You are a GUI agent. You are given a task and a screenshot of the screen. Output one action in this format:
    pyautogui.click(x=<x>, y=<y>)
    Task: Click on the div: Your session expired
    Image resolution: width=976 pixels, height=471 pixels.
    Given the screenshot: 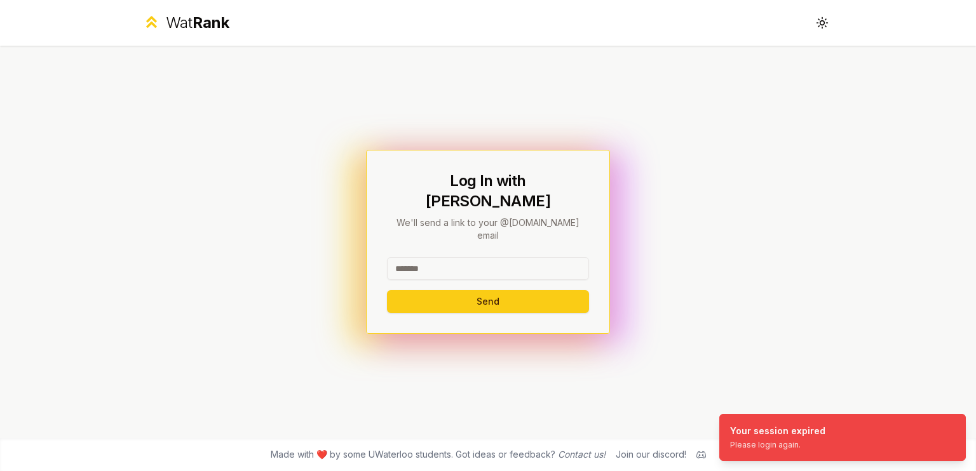 What is the action you would take?
    pyautogui.click(x=777, y=431)
    